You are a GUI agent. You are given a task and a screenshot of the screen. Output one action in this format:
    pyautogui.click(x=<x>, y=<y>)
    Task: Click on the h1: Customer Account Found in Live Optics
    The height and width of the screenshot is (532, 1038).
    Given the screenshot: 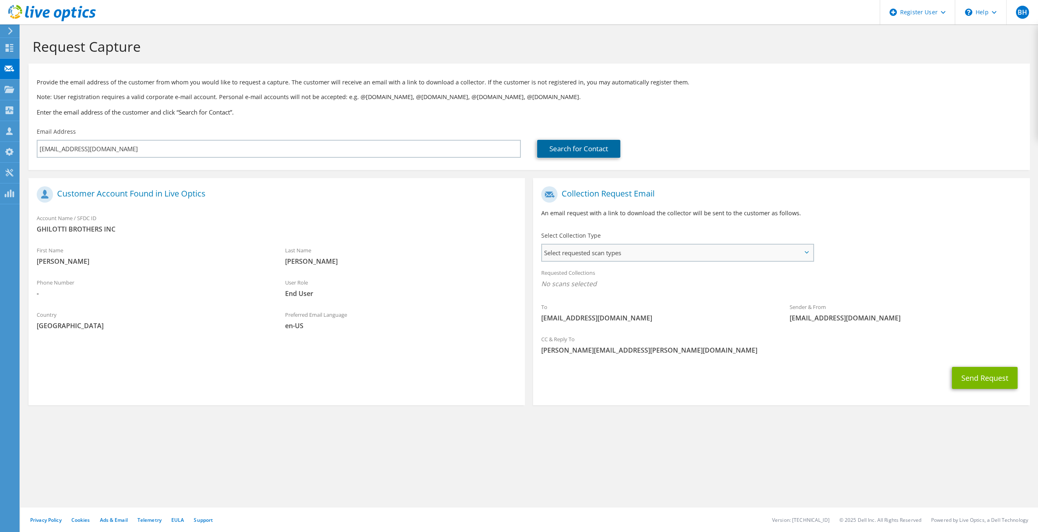 What is the action you would take?
    pyautogui.click(x=275, y=195)
    